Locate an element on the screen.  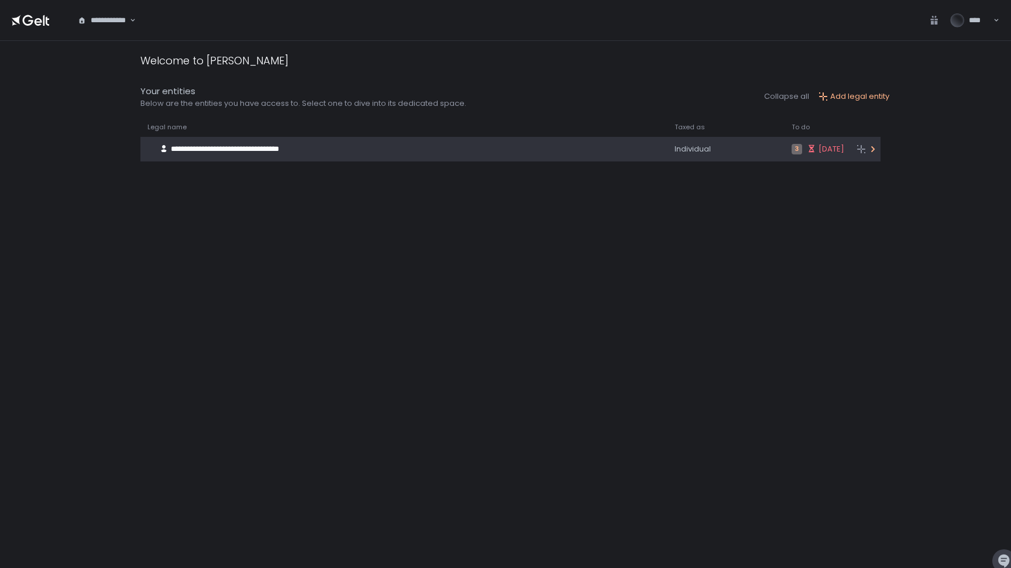
button: Add legal entity is located at coordinates (854, 97).